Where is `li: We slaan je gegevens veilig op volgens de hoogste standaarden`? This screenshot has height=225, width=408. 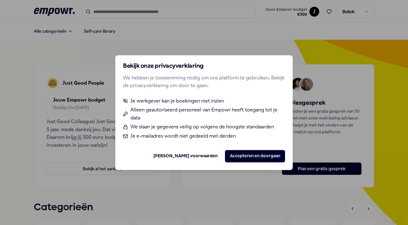 li: We slaan je gegevens veilig op volgens de hoogste standaarden is located at coordinates (204, 127).